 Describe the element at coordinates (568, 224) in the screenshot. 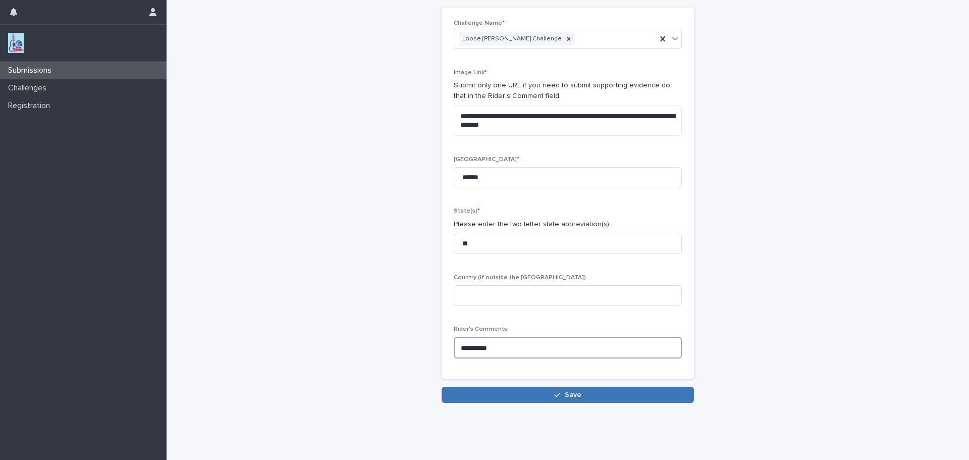

I see `p: Please enter the two letter state abbreviation(s).` at that location.